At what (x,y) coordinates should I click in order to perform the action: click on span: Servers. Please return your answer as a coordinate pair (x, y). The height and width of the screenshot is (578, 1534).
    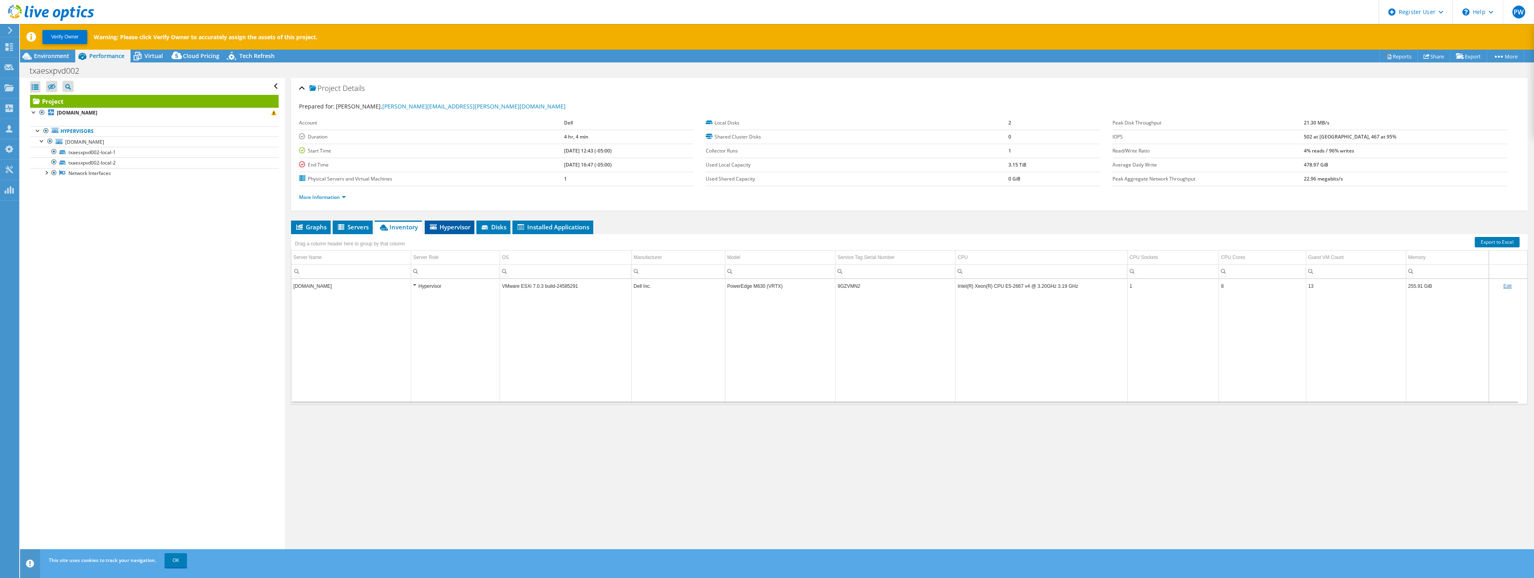
    Looking at the image, I should click on (353, 227).